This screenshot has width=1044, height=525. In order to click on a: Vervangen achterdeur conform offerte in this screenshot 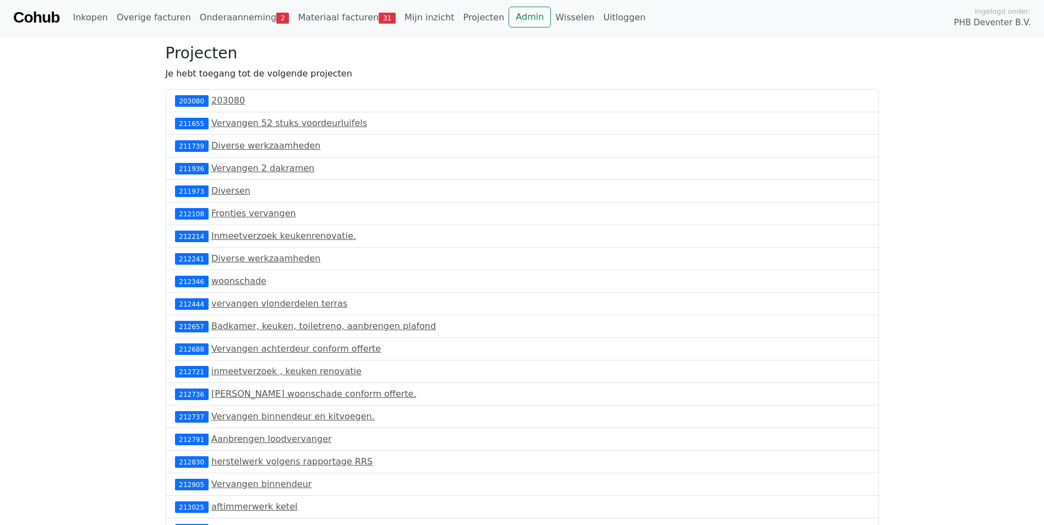, I will do `click(296, 348)`.